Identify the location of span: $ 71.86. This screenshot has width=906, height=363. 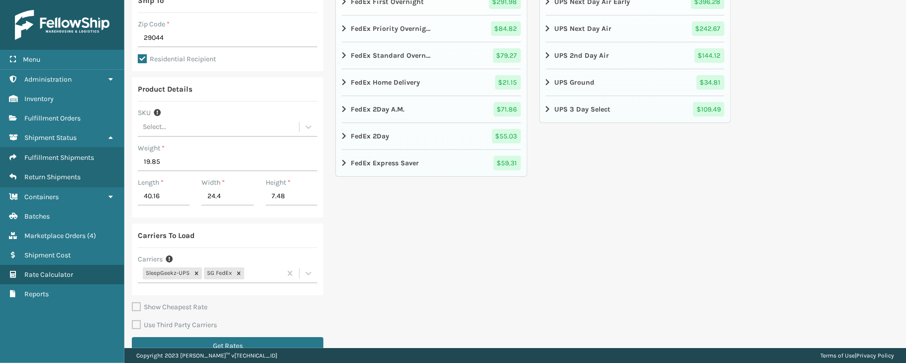
(507, 109).